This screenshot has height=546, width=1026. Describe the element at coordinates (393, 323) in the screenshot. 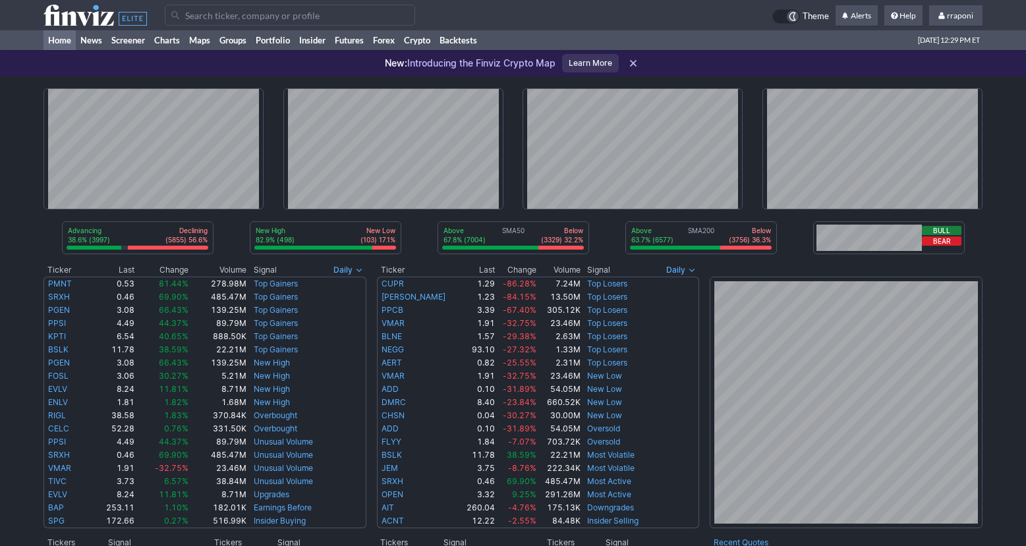

I see `a: VMAR` at that location.